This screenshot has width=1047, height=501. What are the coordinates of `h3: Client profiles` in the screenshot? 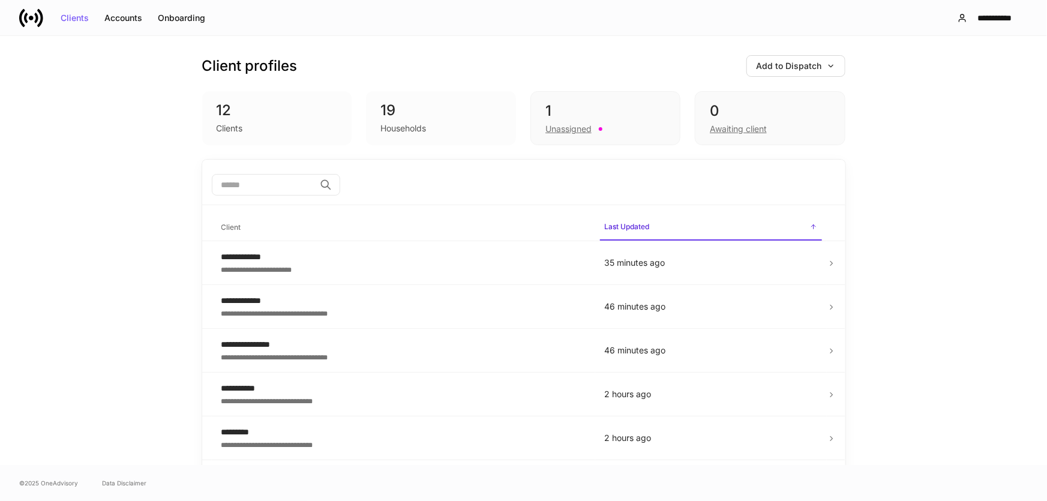 It's located at (250, 66).